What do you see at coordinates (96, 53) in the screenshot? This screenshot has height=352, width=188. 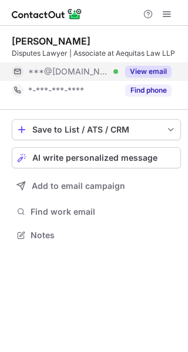 I see `div: Disputes Lawyer | Associate at Aequitas Law LLP` at bounding box center [96, 53].